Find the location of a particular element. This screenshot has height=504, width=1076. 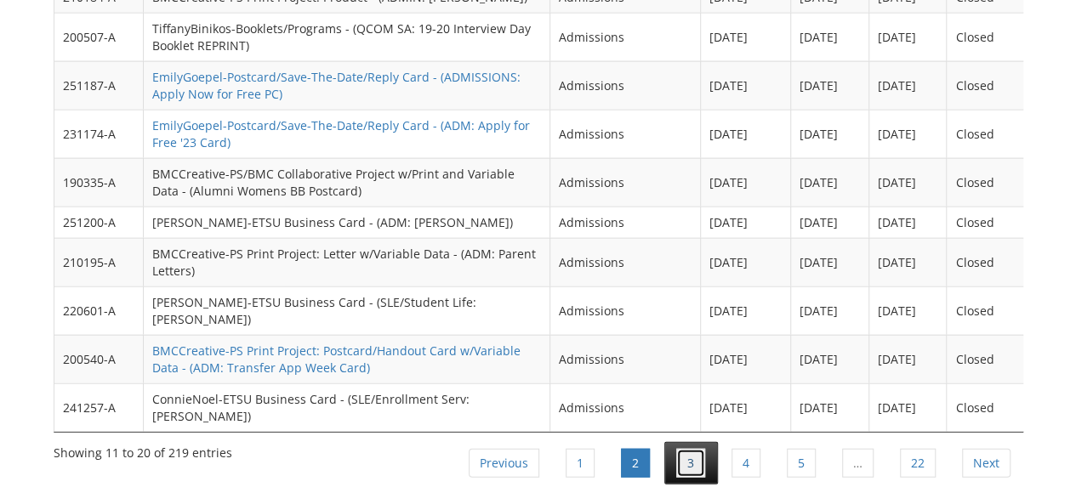

a: EmilyGoepel-Postcard/Save-The-Date/Reply Card - (ADM: Apply for Free '23 Card) is located at coordinates (341, 133).